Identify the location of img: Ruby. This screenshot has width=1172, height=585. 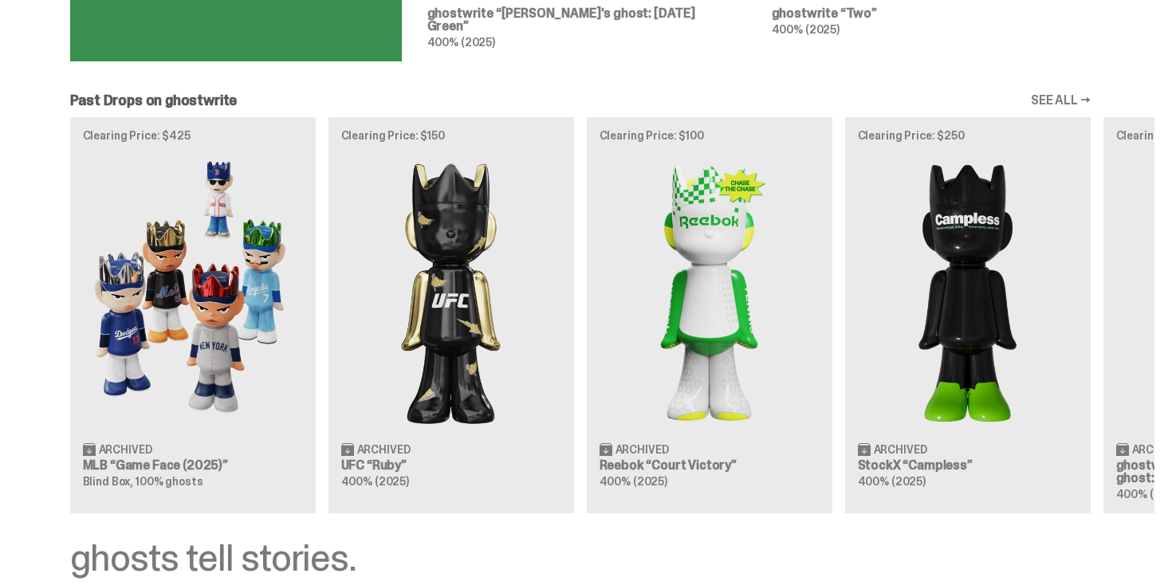
(451, 291).